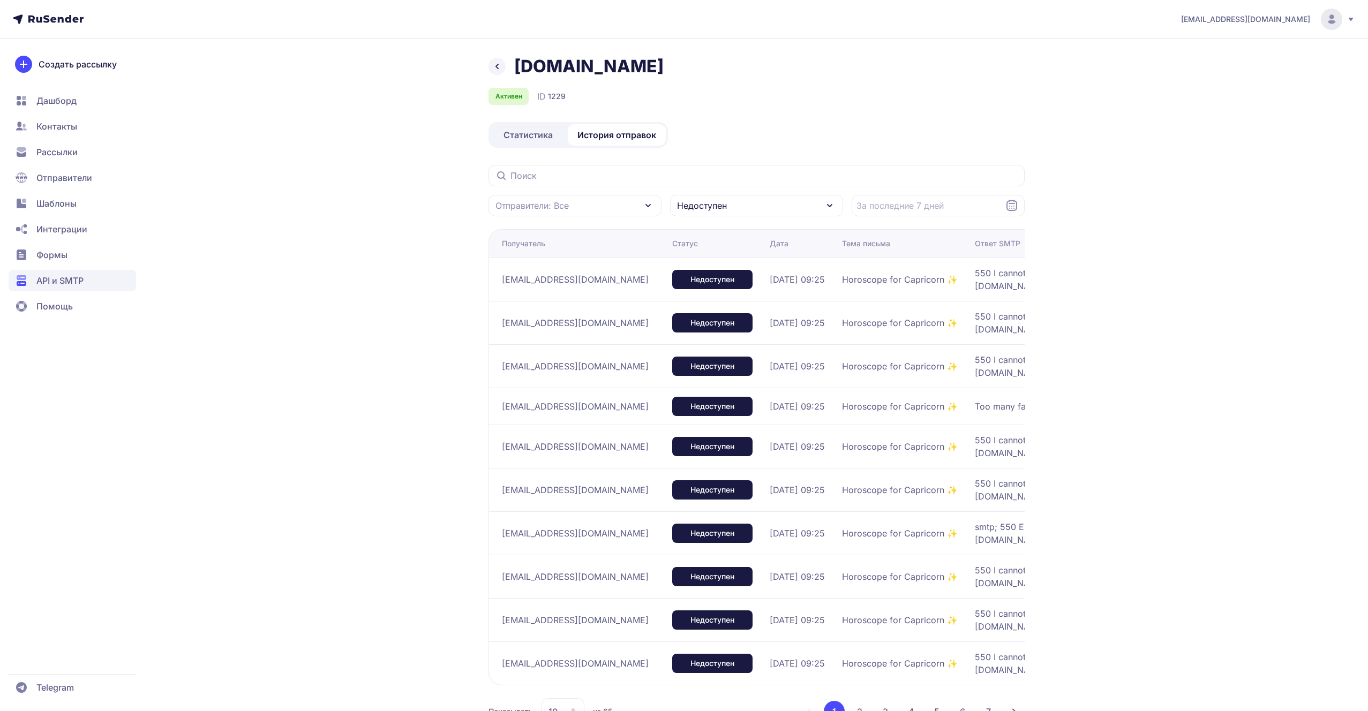 The width and height of the screenshot is (1368, 711). Describe the element at coordinates (57, 152) in the screenshot. I see `span: Рассылки` at that location.